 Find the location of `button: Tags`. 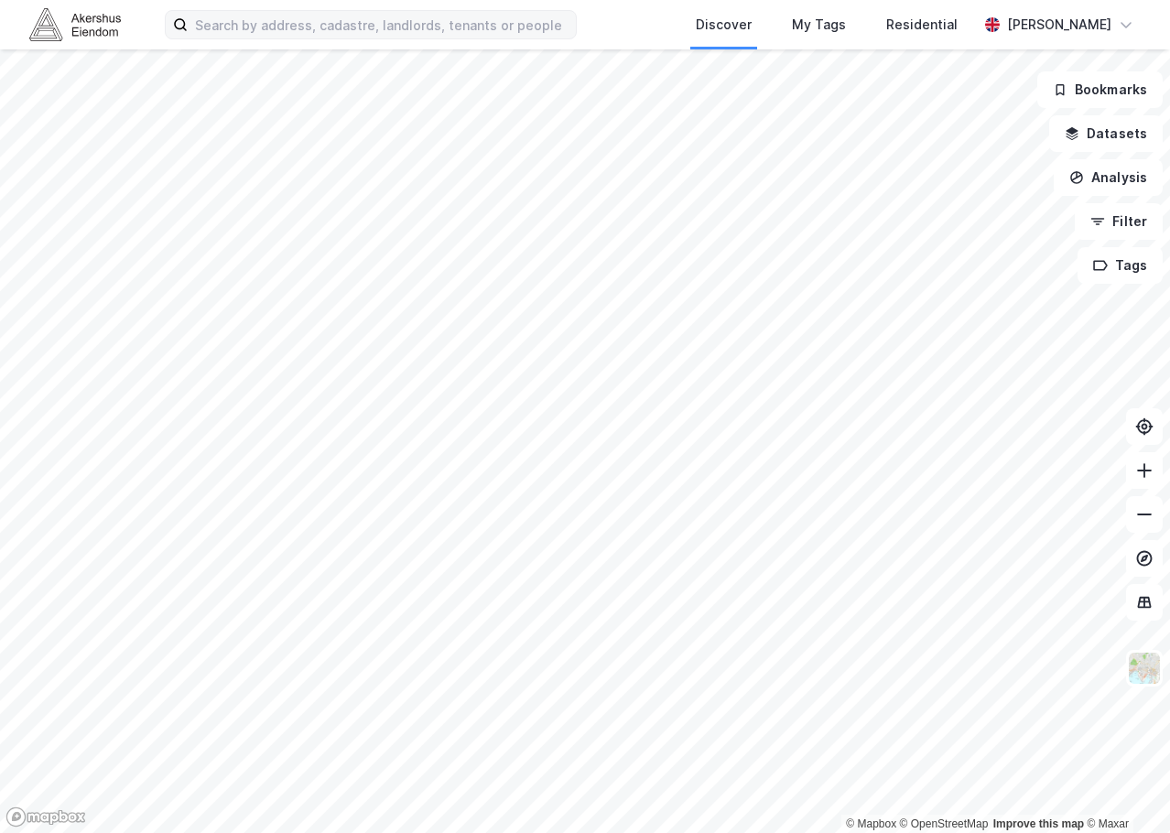

button: Tags is located at coordinates (1120, 266).